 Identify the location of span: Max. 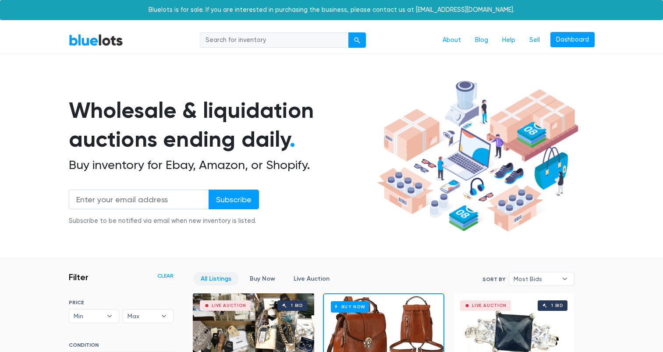
(142, 316).